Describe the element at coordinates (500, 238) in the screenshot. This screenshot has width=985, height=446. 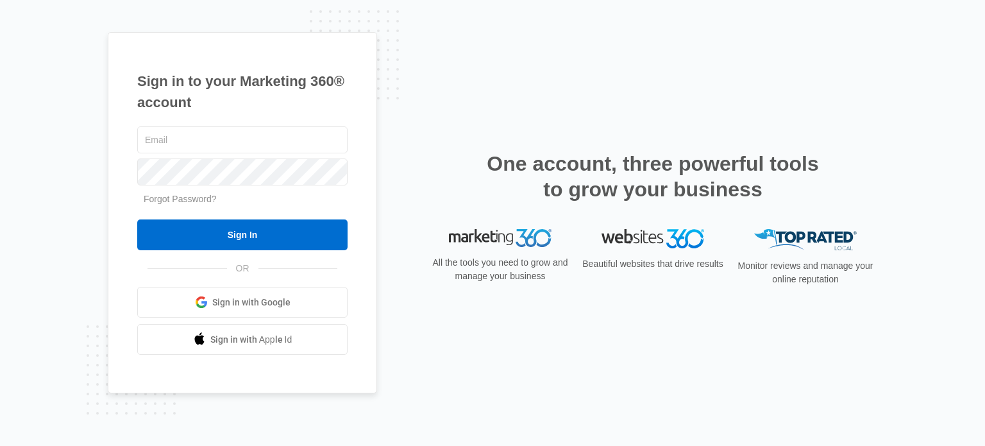
I see `img: Marketing 360` at that location.